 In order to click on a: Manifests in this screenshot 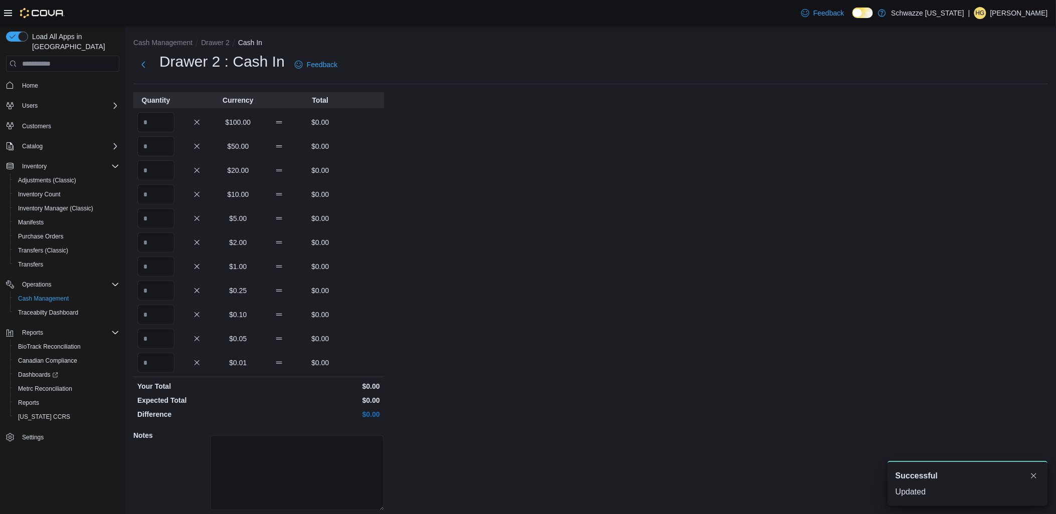, I will do `click(31, 223)`.